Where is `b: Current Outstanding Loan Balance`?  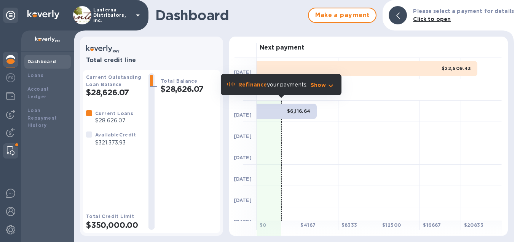 b: Current Outstanding Loan Balance is located at coordinates (114, 81).